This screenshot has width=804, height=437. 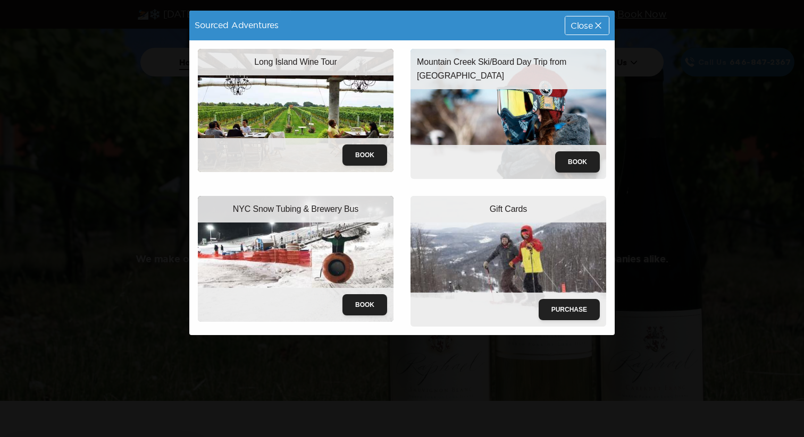 What do you see at coordinates (581, 26) in the screenshot?
I see `span: Close` at bounding box center [581, 26].